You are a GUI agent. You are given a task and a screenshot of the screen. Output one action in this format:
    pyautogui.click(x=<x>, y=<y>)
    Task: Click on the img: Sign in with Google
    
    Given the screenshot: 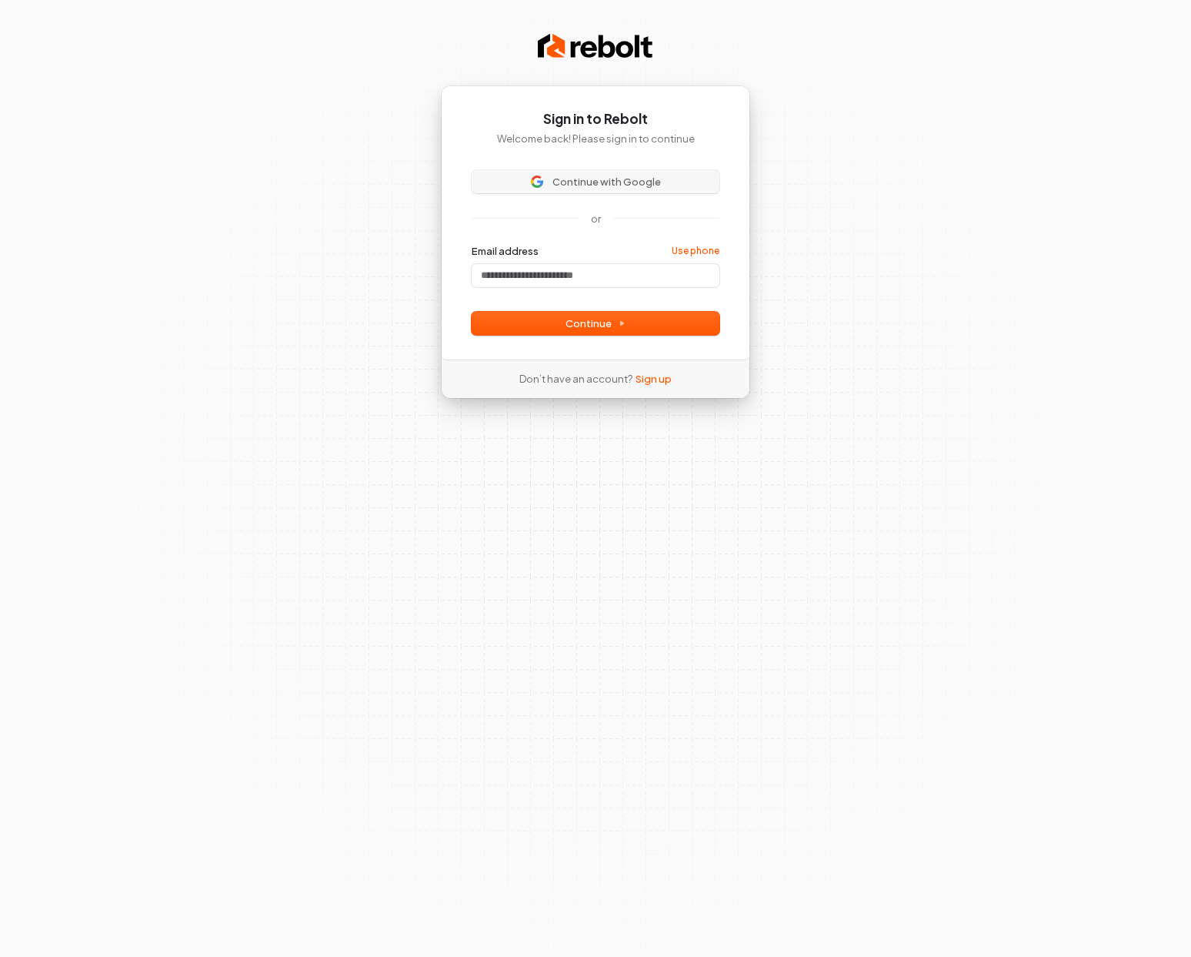 What is the action you would take?
    pyautogui.click(x=537, y=182)
    